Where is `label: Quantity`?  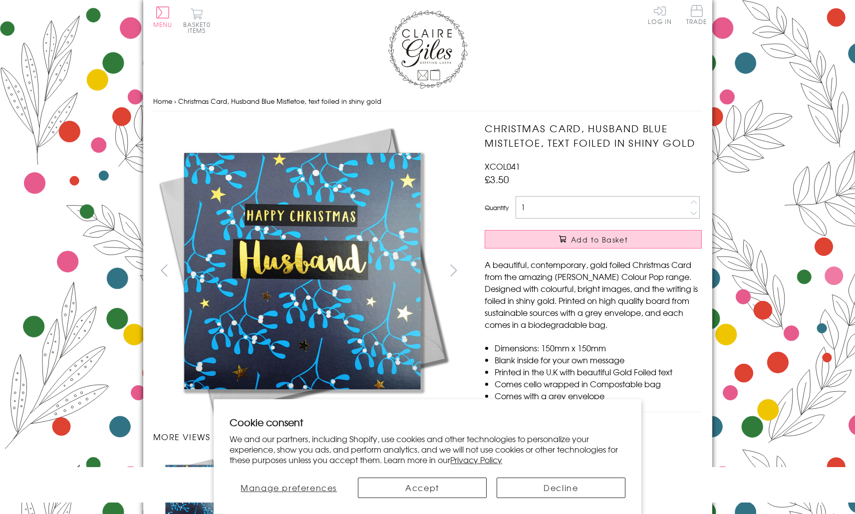
label: Quantity is located at coordinates (497, 208).